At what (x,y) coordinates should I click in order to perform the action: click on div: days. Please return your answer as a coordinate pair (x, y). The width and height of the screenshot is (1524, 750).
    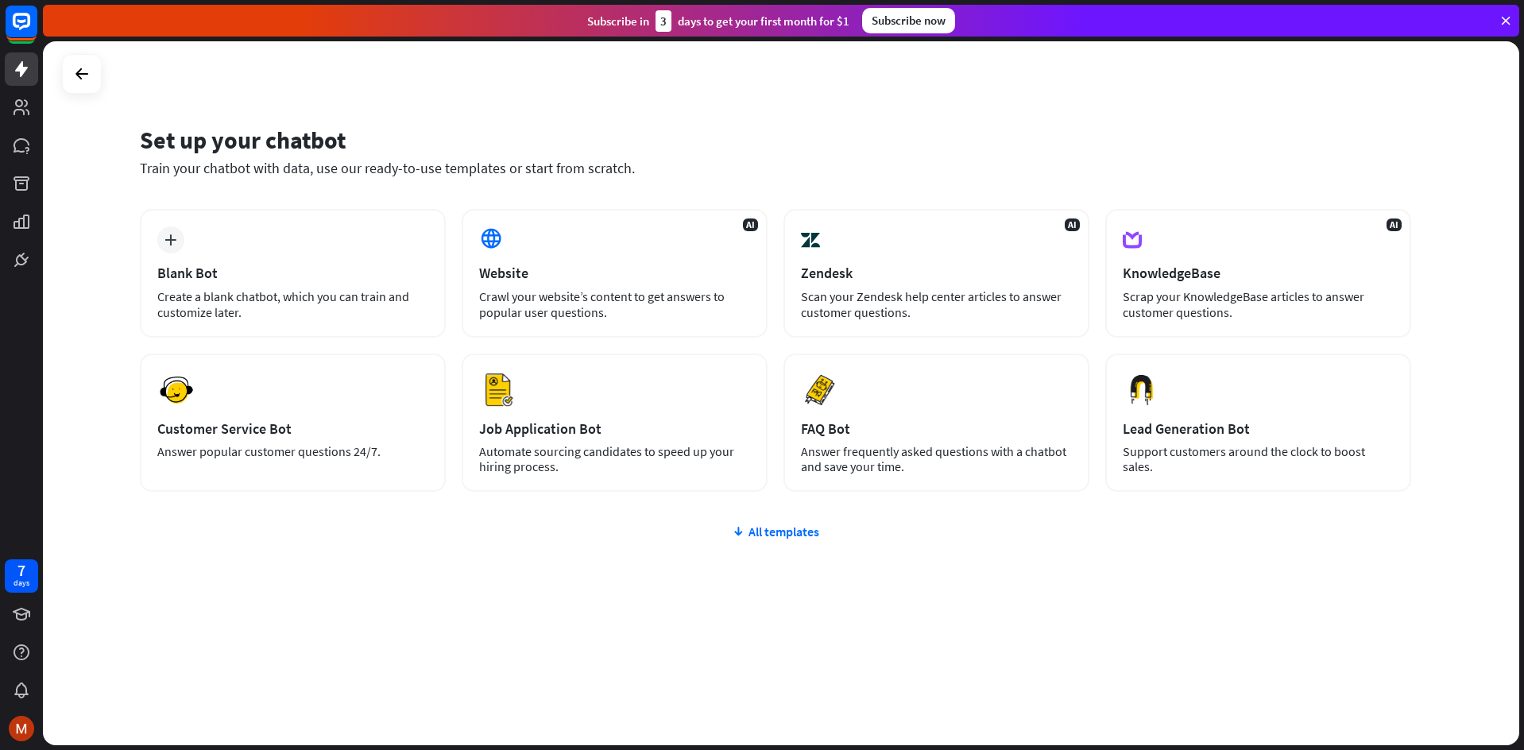
    Looking at the image, I should click on (21, 583).